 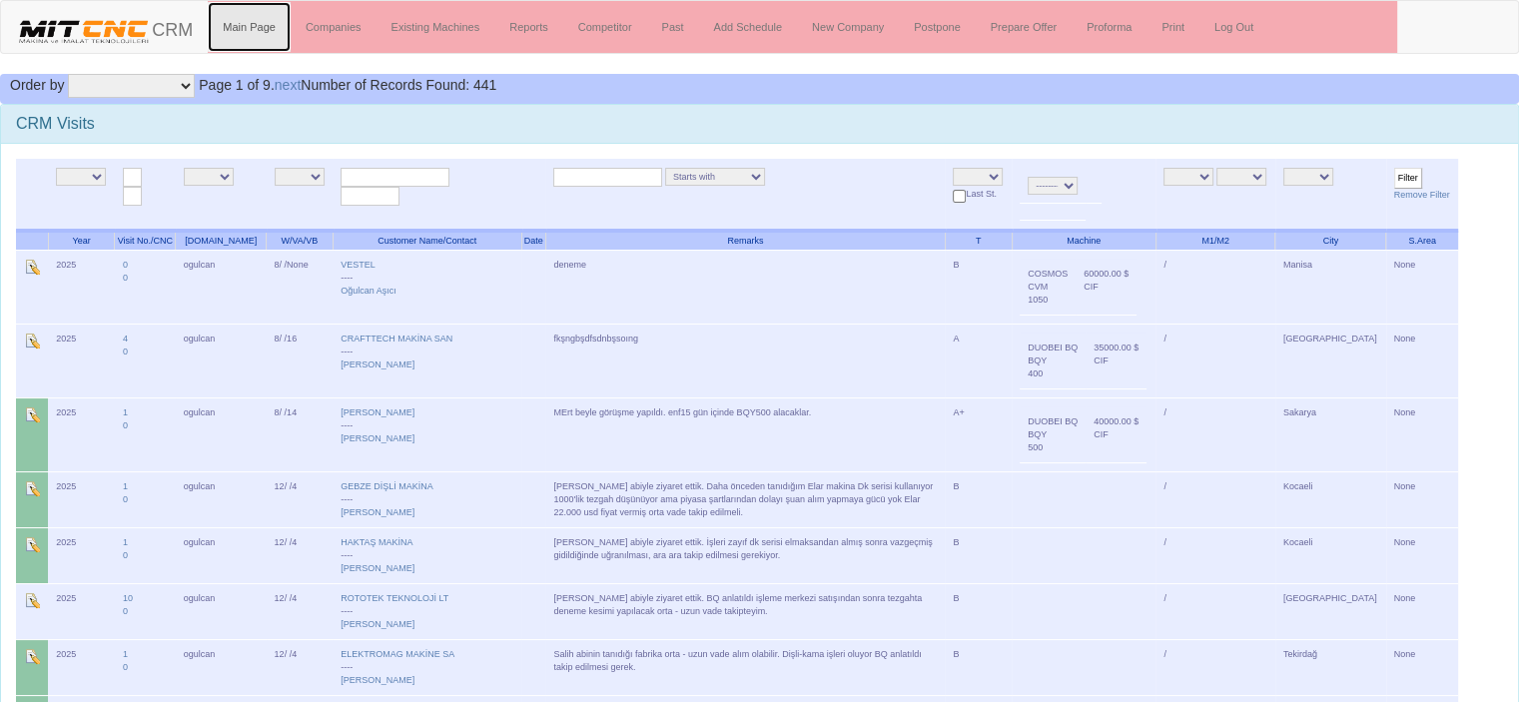 I want to click on a: Main Page, so click(x=249, y=27).